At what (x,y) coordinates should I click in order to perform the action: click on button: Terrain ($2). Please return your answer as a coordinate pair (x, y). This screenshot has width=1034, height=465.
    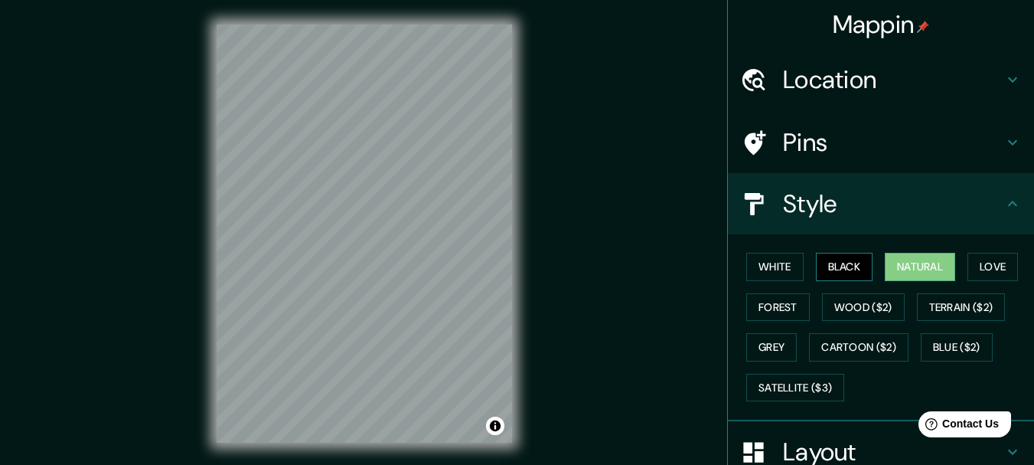
    Looking at the image, I should click on (961, 307).